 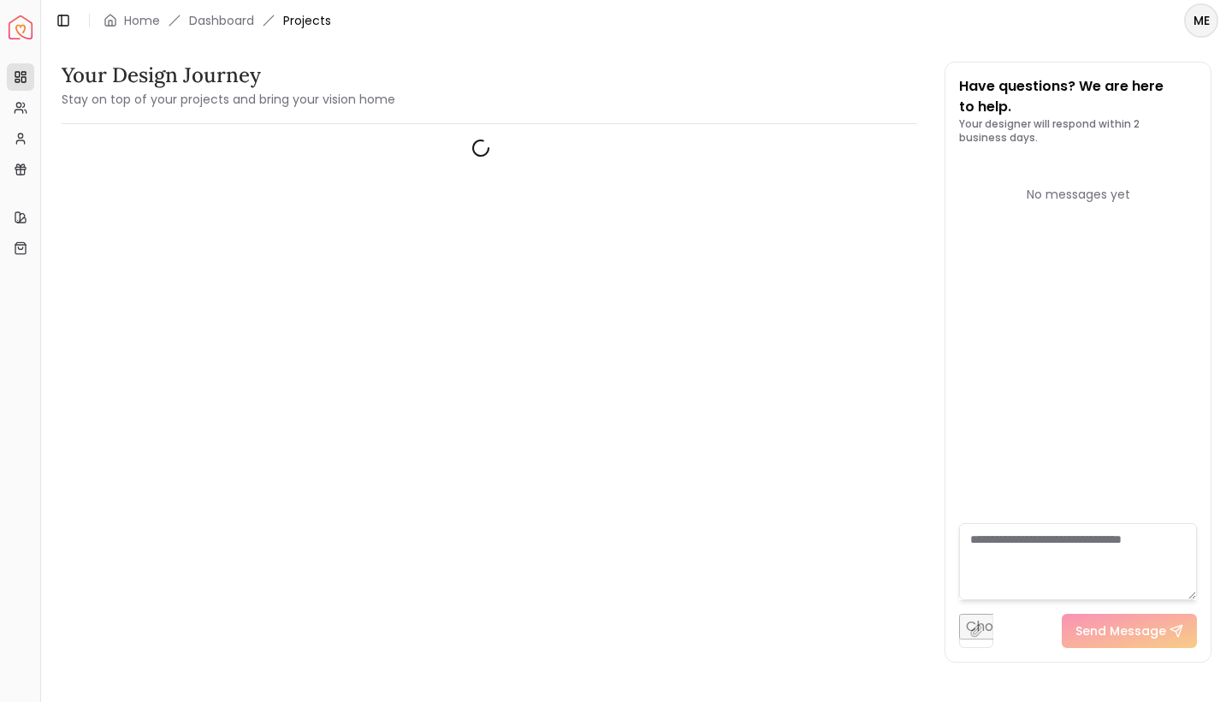 What do you see at coordinates (1201, 21) in the screenshot?
I see `span: ME` at bounding box center [1201, 21].